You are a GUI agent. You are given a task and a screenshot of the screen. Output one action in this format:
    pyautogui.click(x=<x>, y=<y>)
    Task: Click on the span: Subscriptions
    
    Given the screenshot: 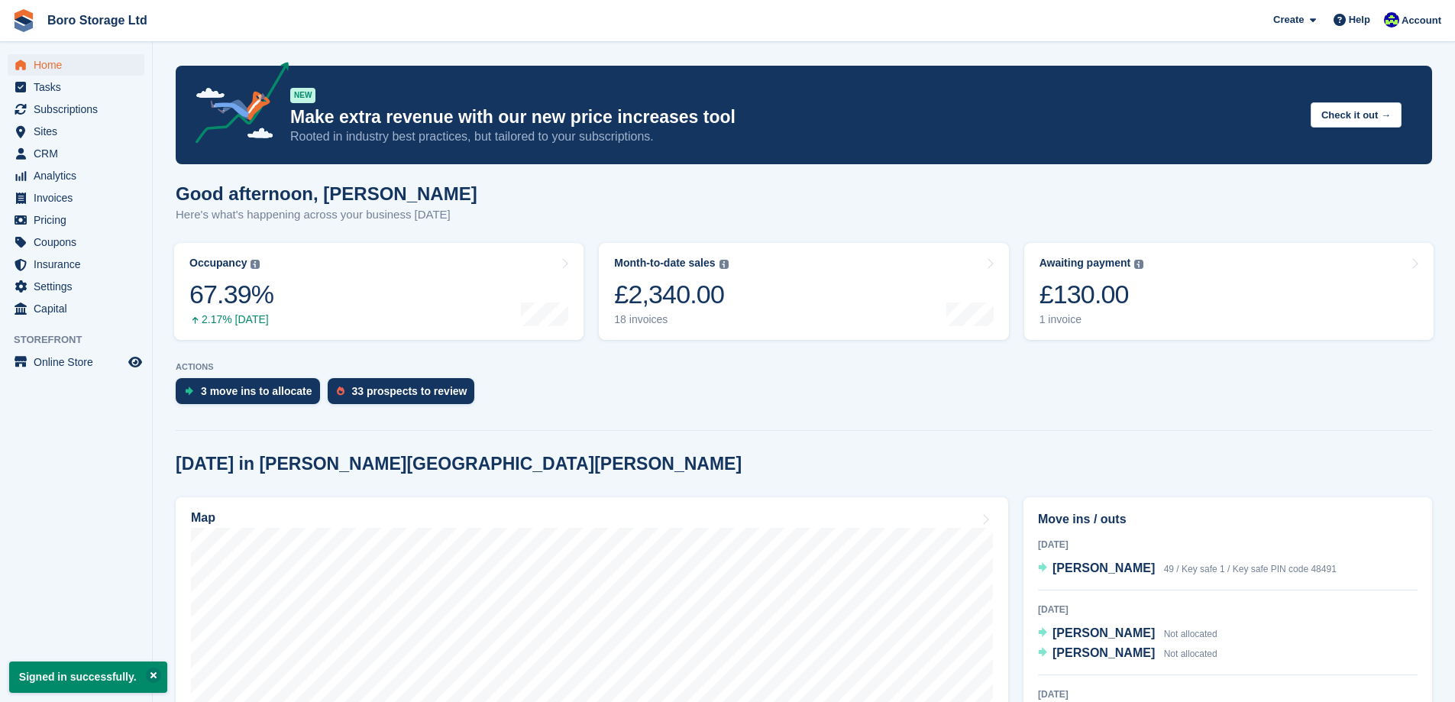 What is the action you would take?
    pyautogui.click(x=79, y=109)
    